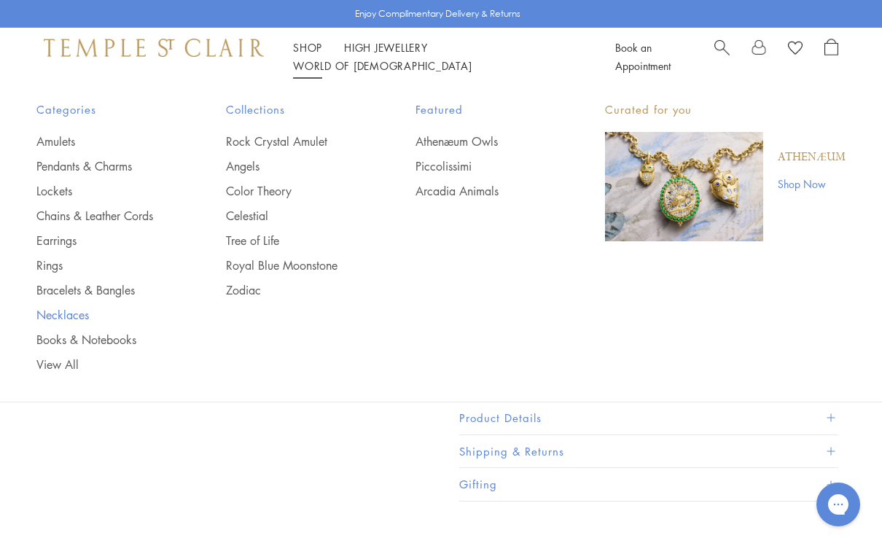  I want to click on a: Arcadia Animals, so click(481, 191).